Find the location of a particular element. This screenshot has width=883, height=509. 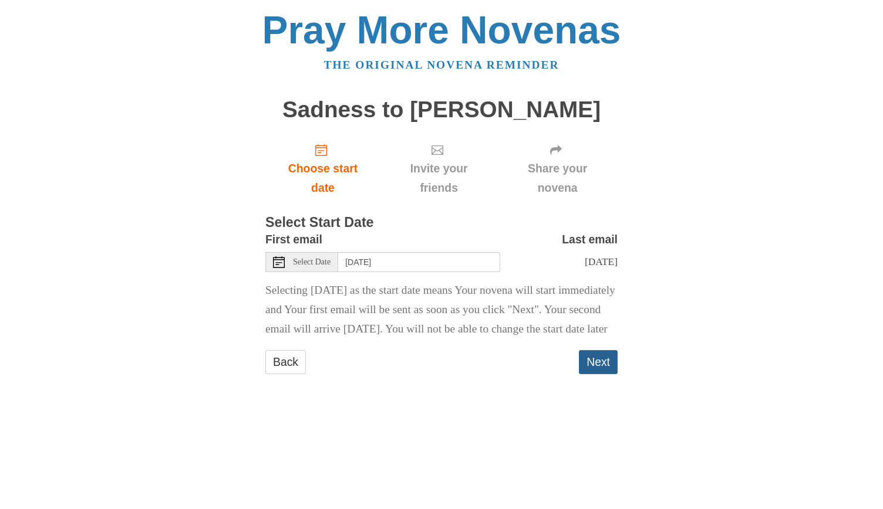

button: Next is located at coordinates (598, 362).